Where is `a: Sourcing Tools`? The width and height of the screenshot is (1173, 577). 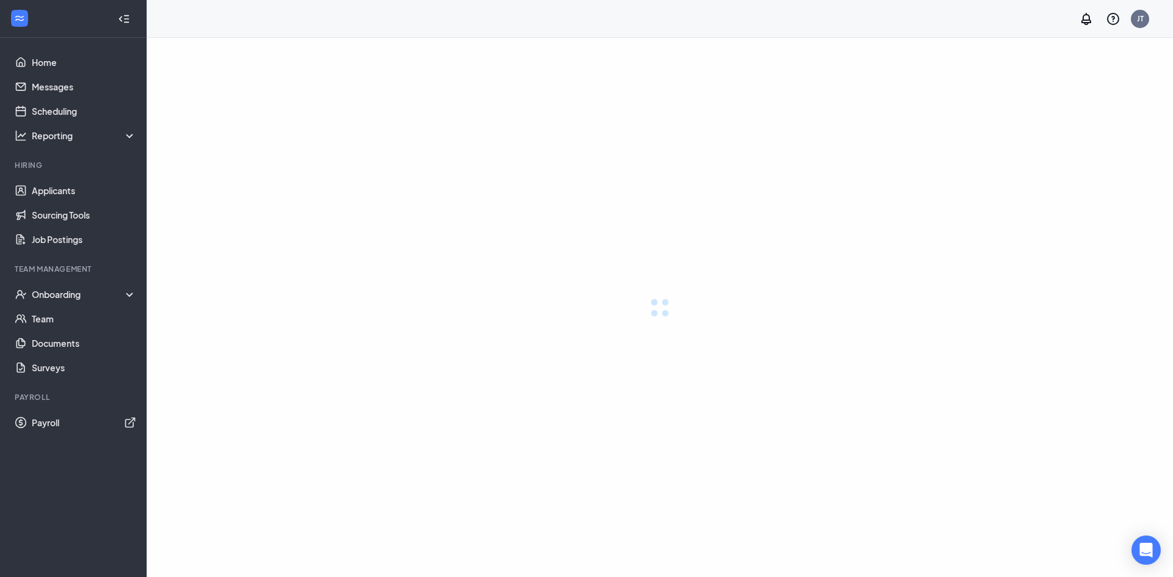
a: Sourcing Tools is located at coordinates (84, 215).